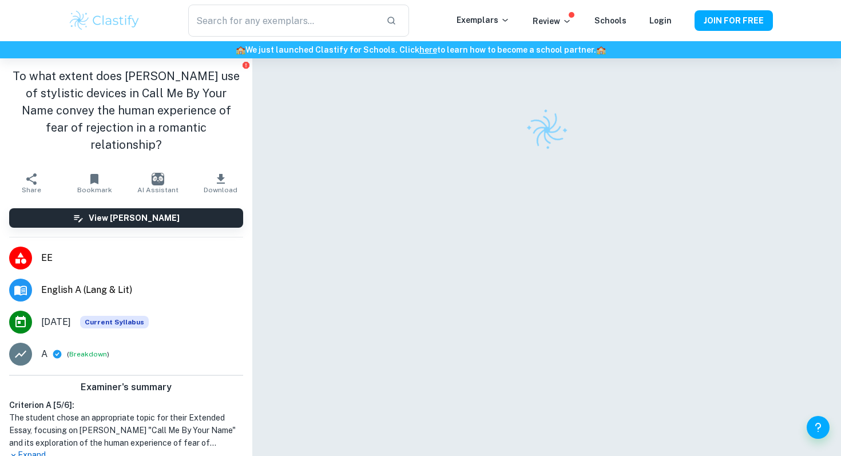 This screenshot has height=456, width=841. What do you see at coordinates (104, 21) in the screenshot?
I see `a: Clastify logo` at bounding box center [104, 21].